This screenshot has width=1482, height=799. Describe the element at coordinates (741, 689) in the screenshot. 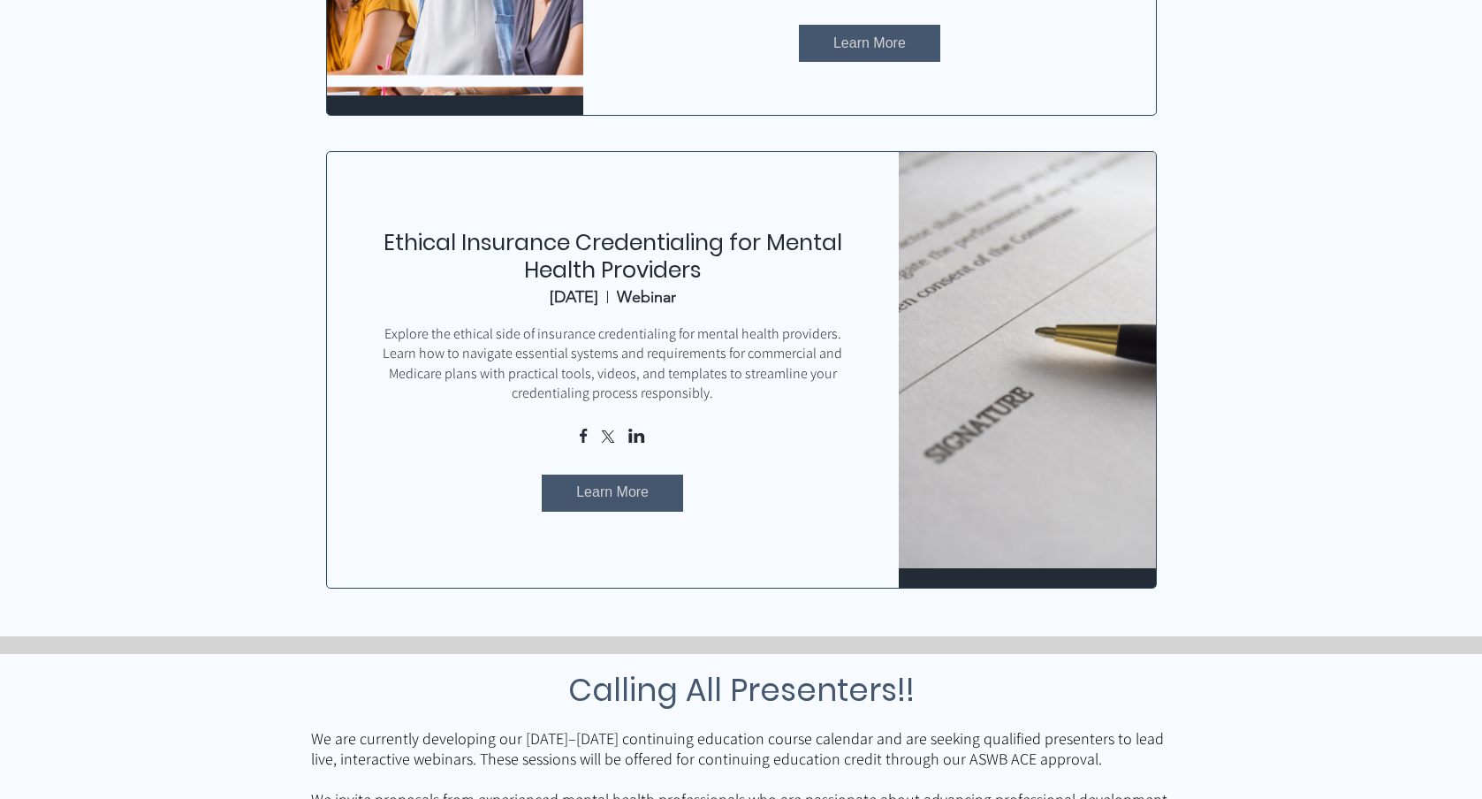

I see `h3: Calling All Presenters!!` at that location.